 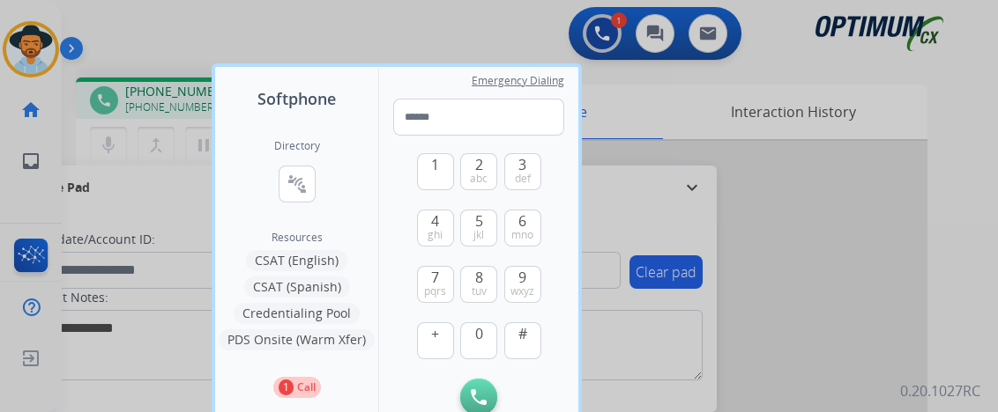 What do you see at coordinates (297, 184) in the screenshot?
I see `mat-icon: connect_without_contact` at bounding box center [297, 184].